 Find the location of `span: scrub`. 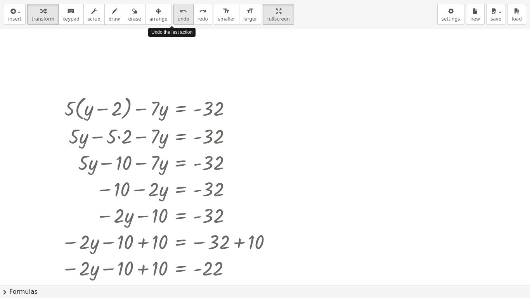

span: scrub is located at coordinates (94, 19).